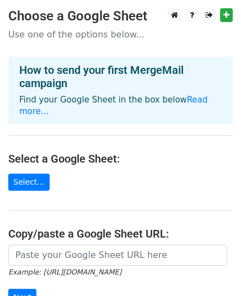  What do you see at coordinates (29, 182) in the screenshot?
I see `a: Select...` at bounding box center [29, 182].